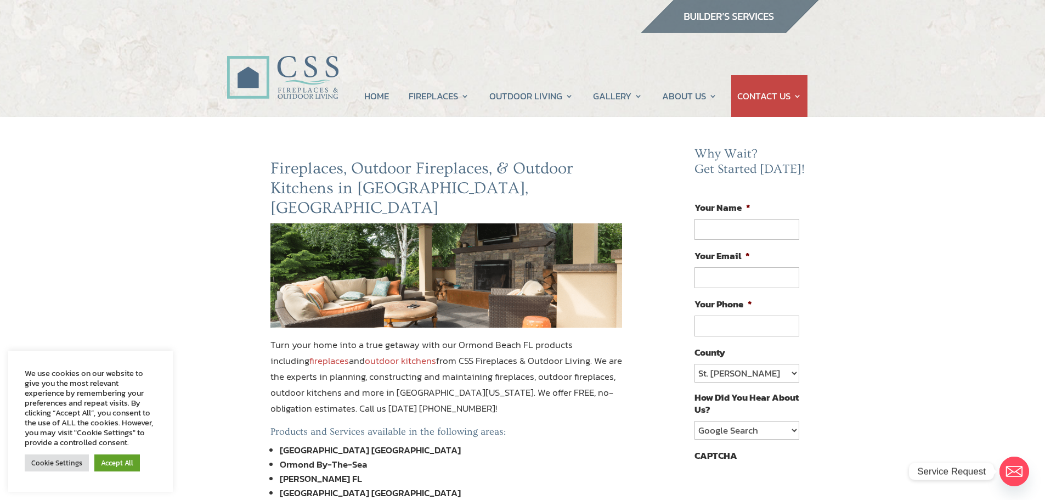  I want to click on a: GALLERY, so click(618, 96).